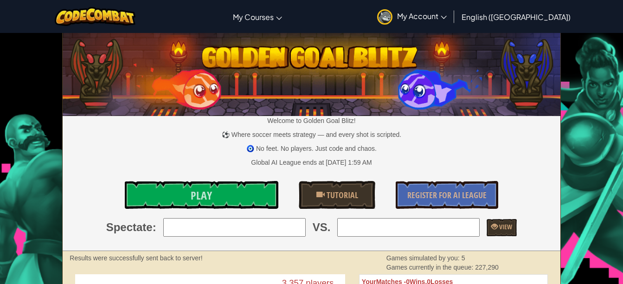  What do you see at coordinates (322, 227) in the screenshot?
I see `span: VS.` at bounding box center [322, 227].